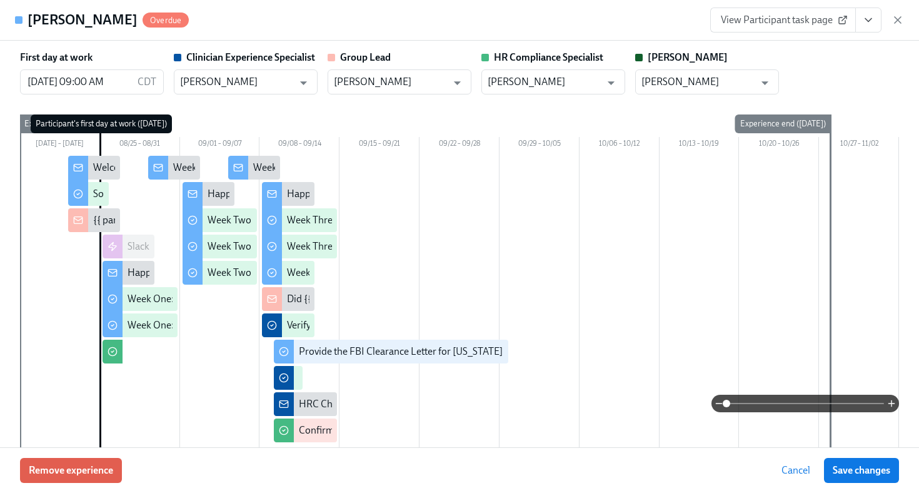  What do you see at coordinates (360, 194) in the screenshot?
I see `div: Happy Final Week of Onboarding!` at bounding box center [360, 194].